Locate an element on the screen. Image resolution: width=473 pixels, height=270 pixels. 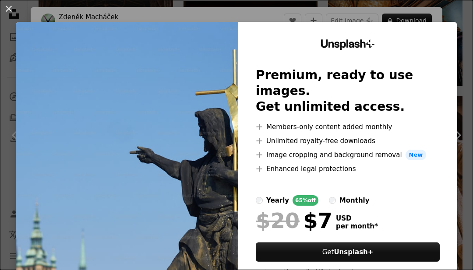
li: Enhanced legal protections is located at coordinates (348, 169).